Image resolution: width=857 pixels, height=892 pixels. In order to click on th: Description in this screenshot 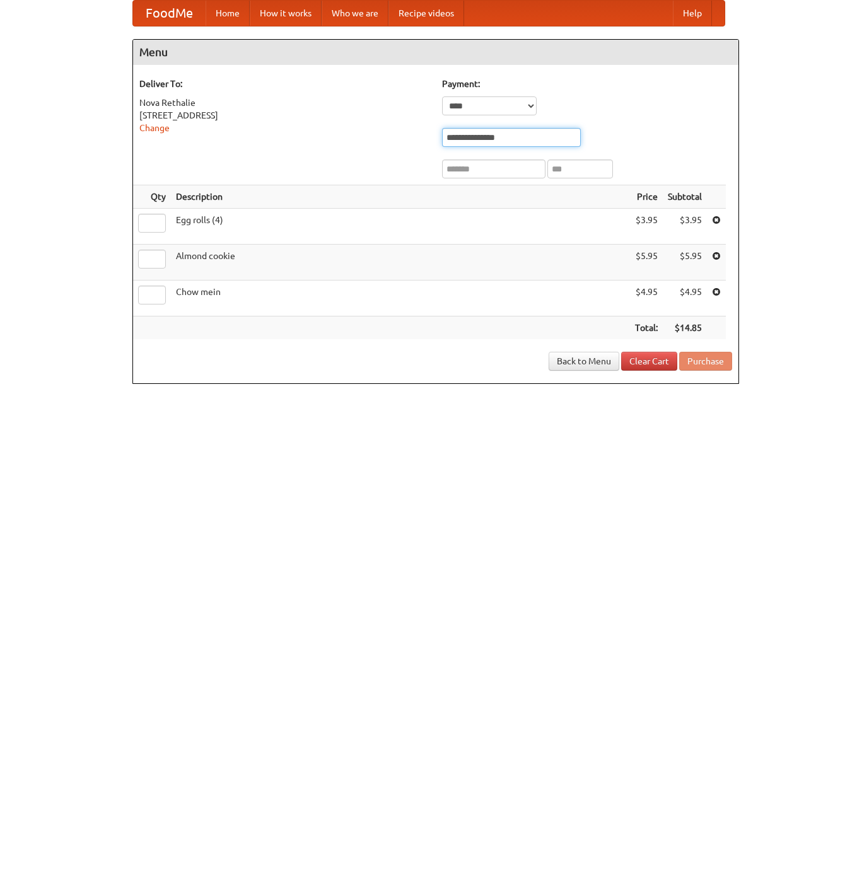, I will do `click(400, 197)`.